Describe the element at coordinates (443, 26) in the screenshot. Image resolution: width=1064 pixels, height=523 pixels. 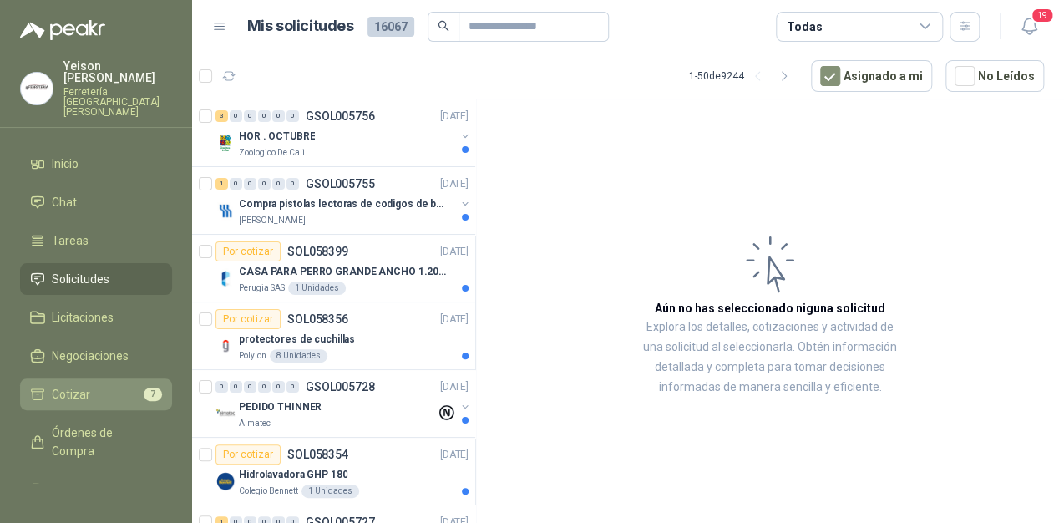
I see `span: search` at that location.